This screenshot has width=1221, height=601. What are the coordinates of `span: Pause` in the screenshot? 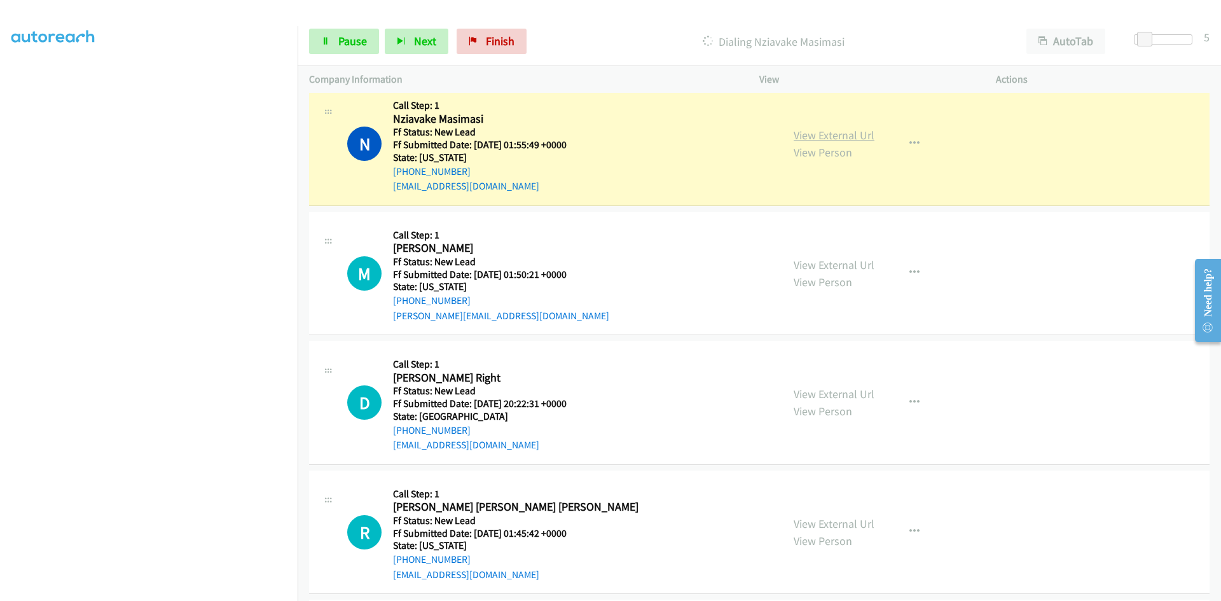 It's located at (352, 41).